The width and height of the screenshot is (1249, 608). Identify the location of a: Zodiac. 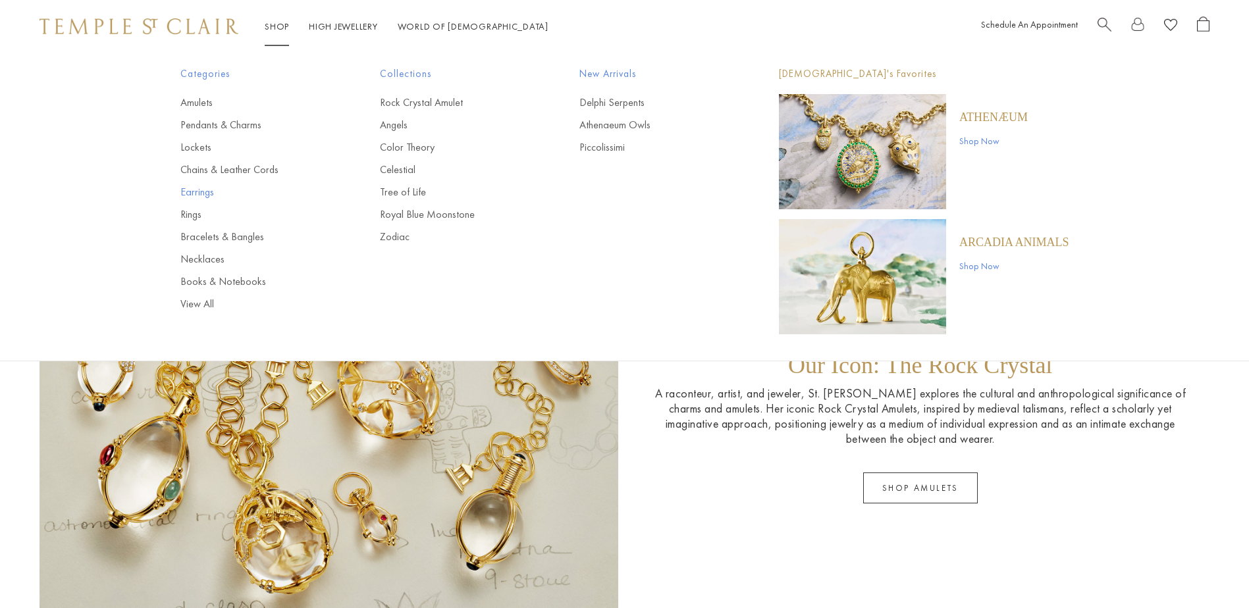
(453, 237).